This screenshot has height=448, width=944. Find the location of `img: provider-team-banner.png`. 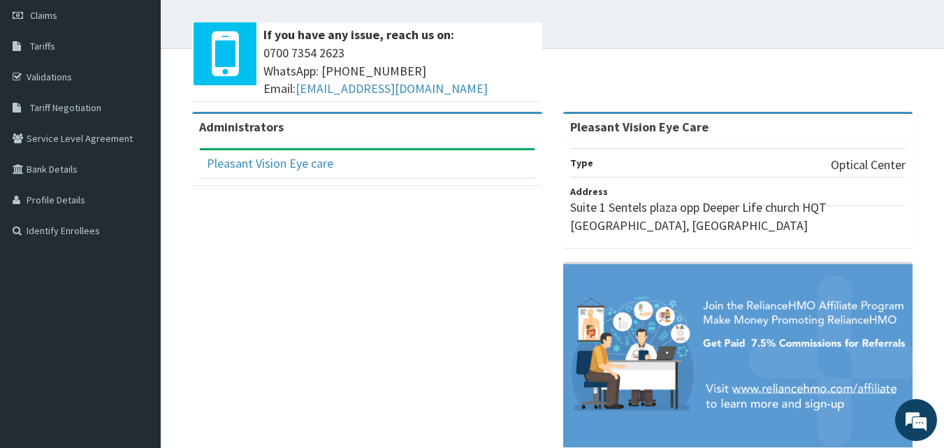

img: provider-team-banner.png is located at coordinates (738, 356).